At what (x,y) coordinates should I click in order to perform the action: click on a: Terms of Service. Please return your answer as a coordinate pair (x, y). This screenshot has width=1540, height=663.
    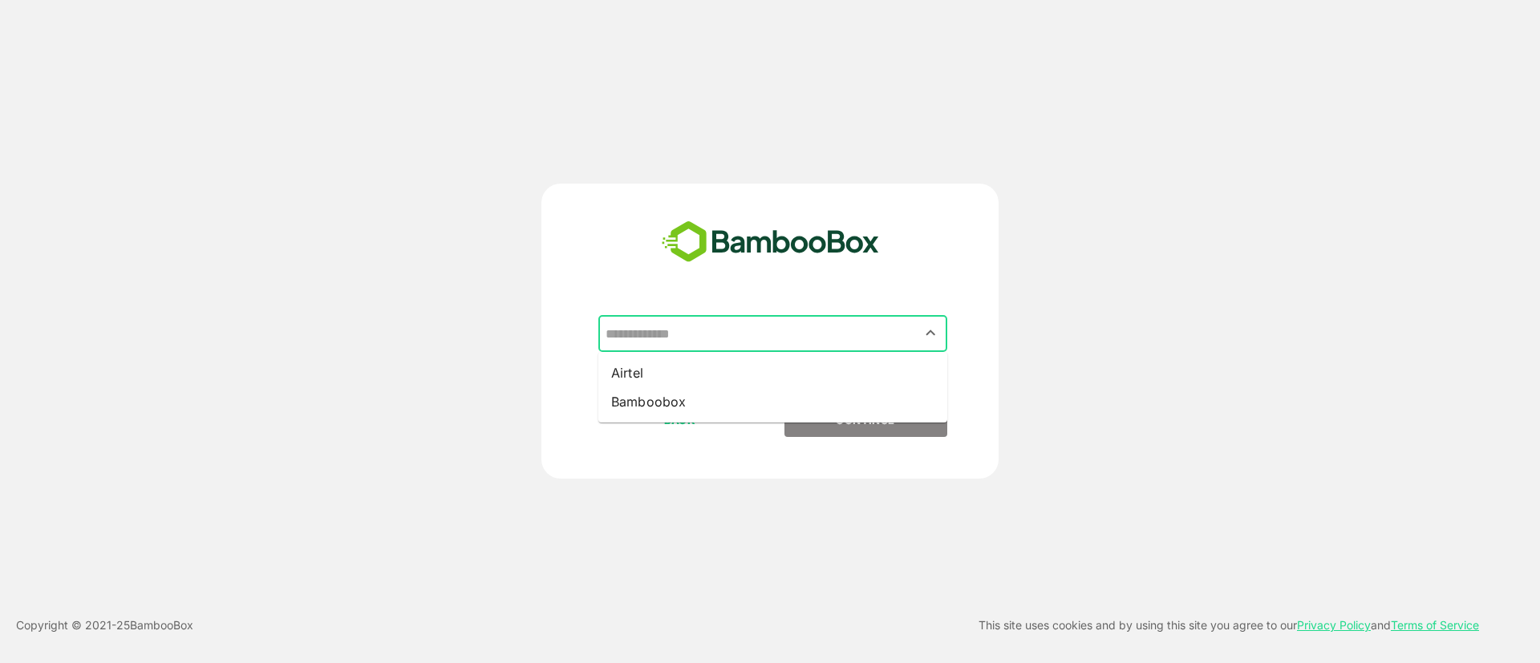
    Looking at the image, I should click on (1435, 625).